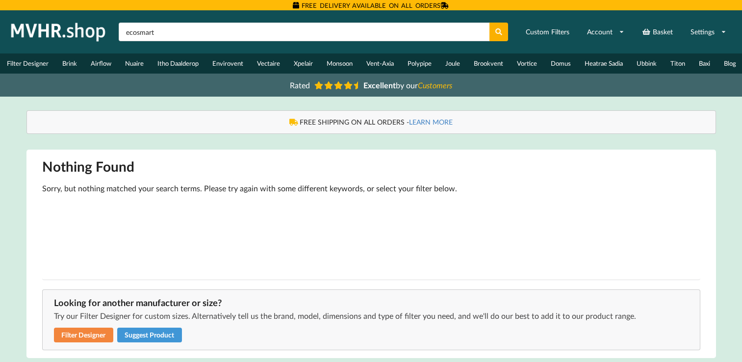 The width and height of the screenshot is (742, 362). What do you see at coordinates (150, 335) in the screenshot?
I see `button: Suggest Product` at bounding box center [150, 335].